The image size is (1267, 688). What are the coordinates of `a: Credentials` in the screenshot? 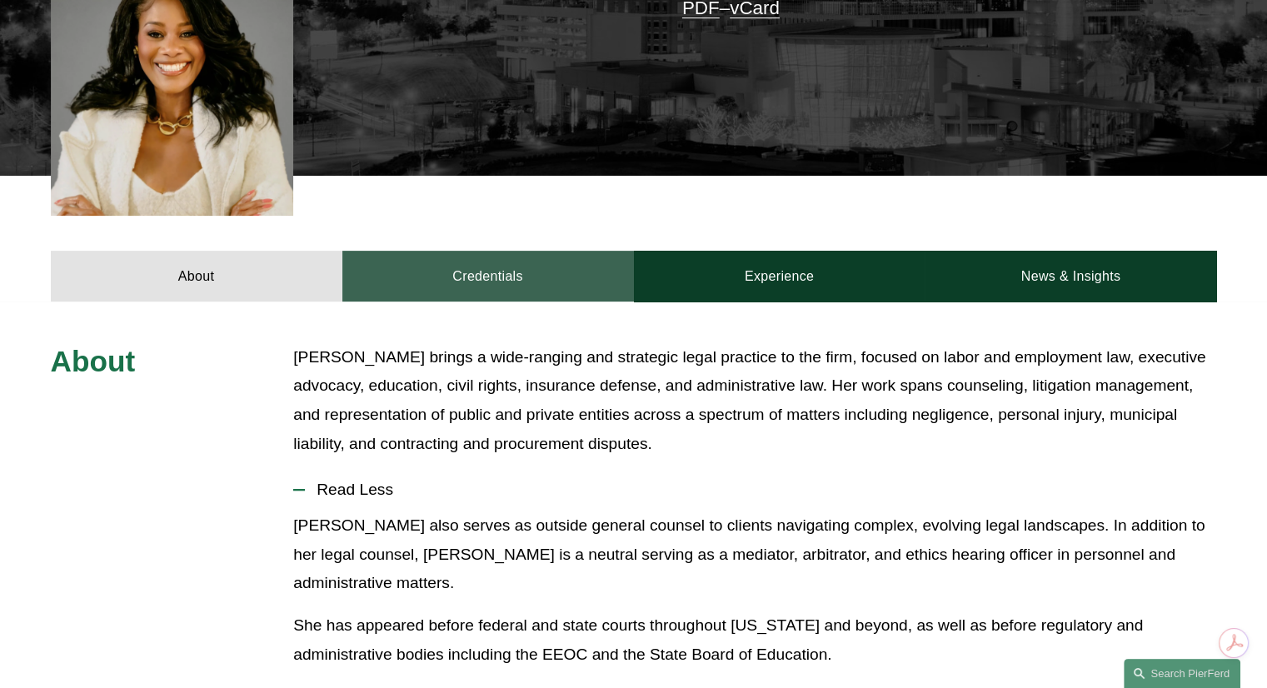 It's located at (488, 276).